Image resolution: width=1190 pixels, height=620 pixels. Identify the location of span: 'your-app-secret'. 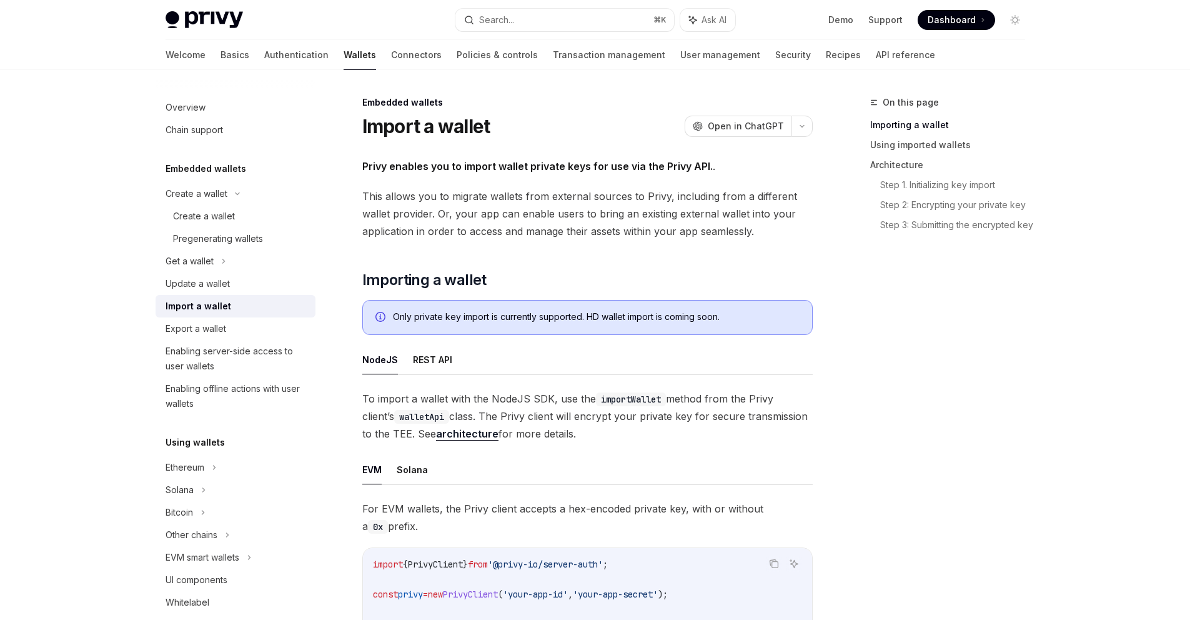
(615, 594).